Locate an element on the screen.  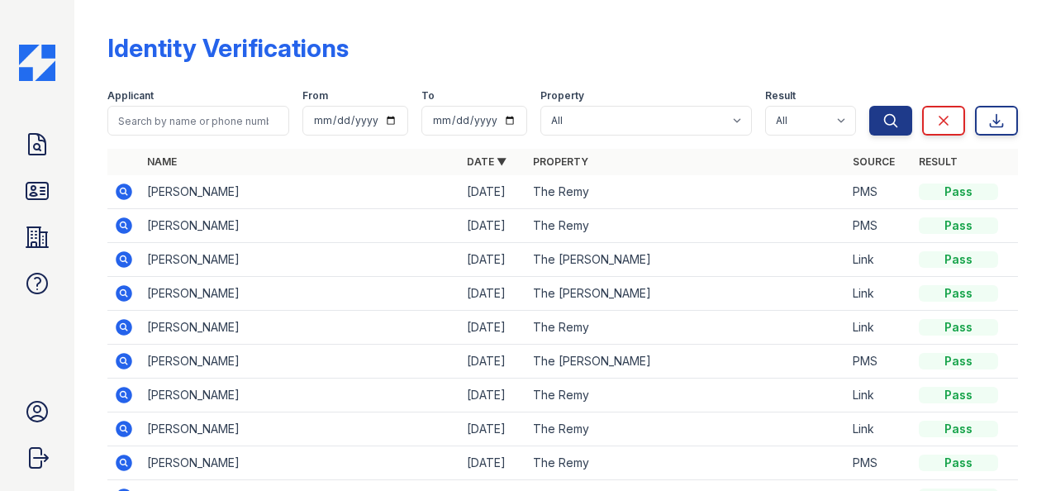
a: Result is located at coordinates (938, 161).